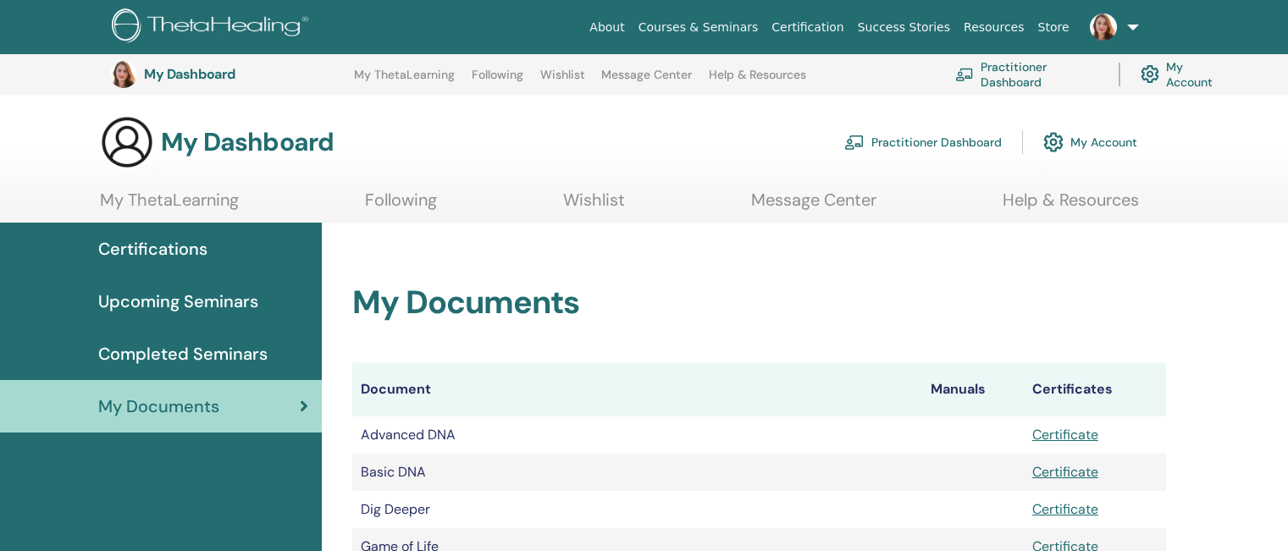  I want to click on a: Resources, so click(994, 27).